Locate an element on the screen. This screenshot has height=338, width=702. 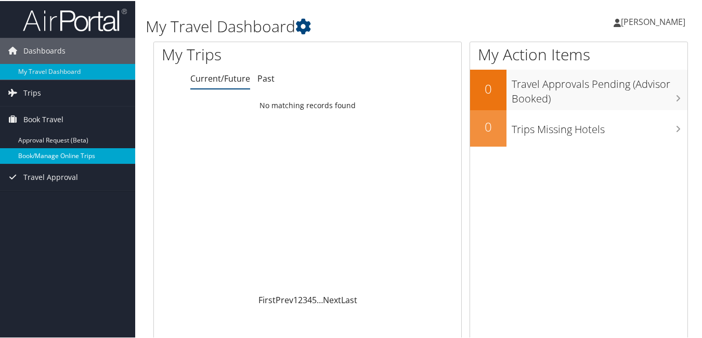
a: Last is located at coordinates (349, 299).